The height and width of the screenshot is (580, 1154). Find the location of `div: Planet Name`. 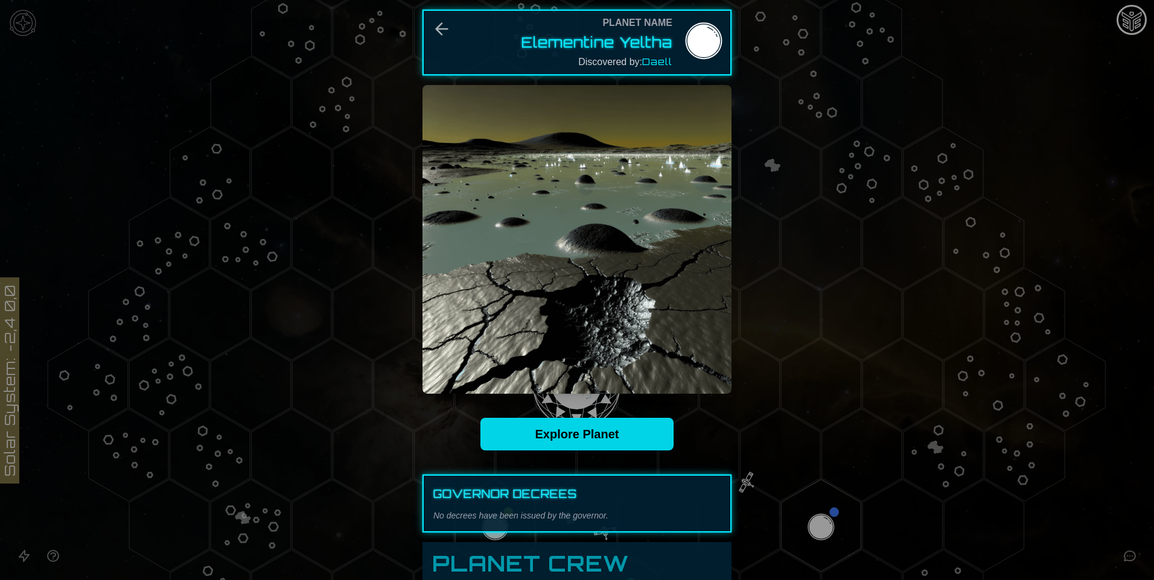

div: Planet Name is located at coordinates (637, 23).